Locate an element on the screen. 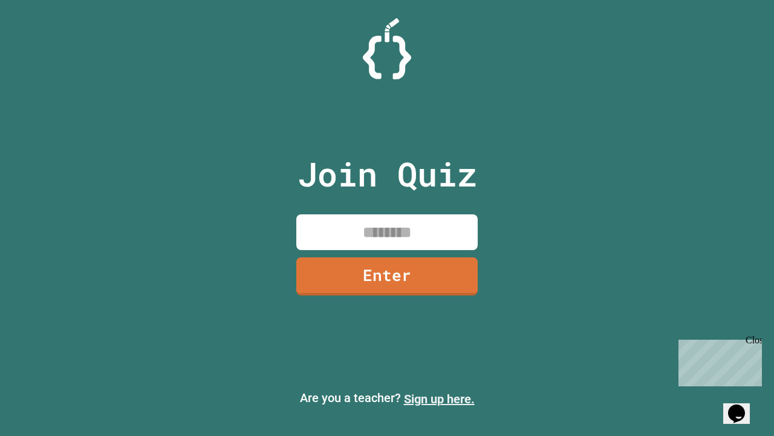 The height and width of the screenshot is (436, 774). a: Sign up here. is located at coordinates (439, 399).